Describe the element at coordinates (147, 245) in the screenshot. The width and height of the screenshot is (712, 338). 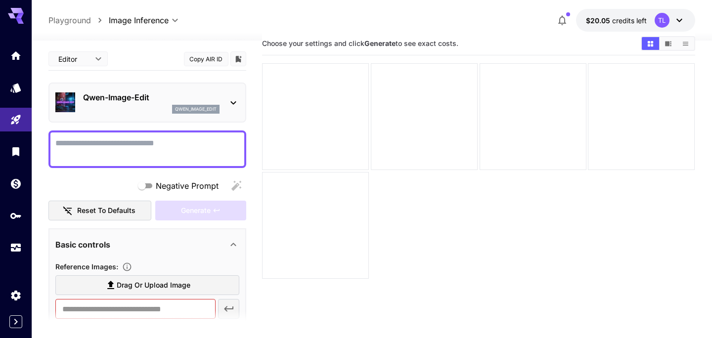
I see `div: Basic controls` at that location.